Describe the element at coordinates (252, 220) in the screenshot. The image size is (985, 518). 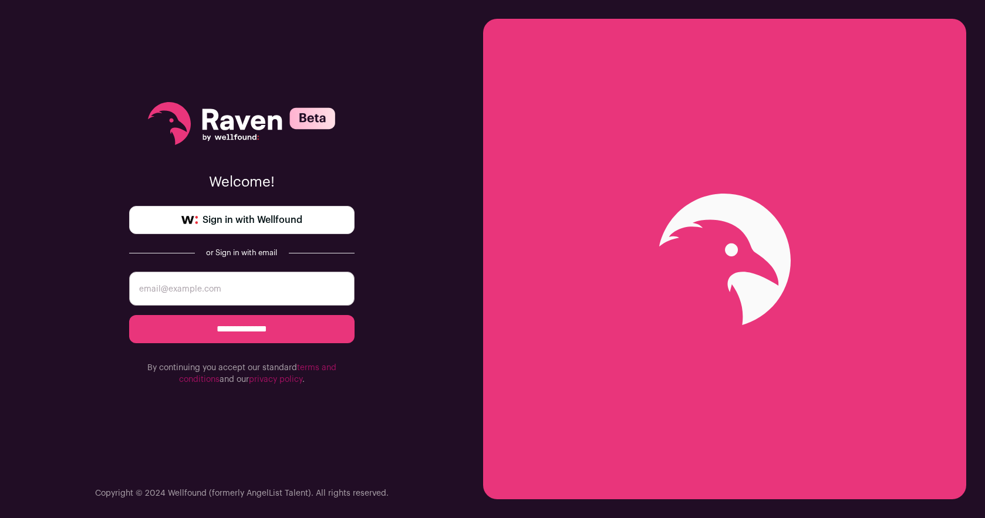
I see `span: Sign in with Wellfound` at that location.